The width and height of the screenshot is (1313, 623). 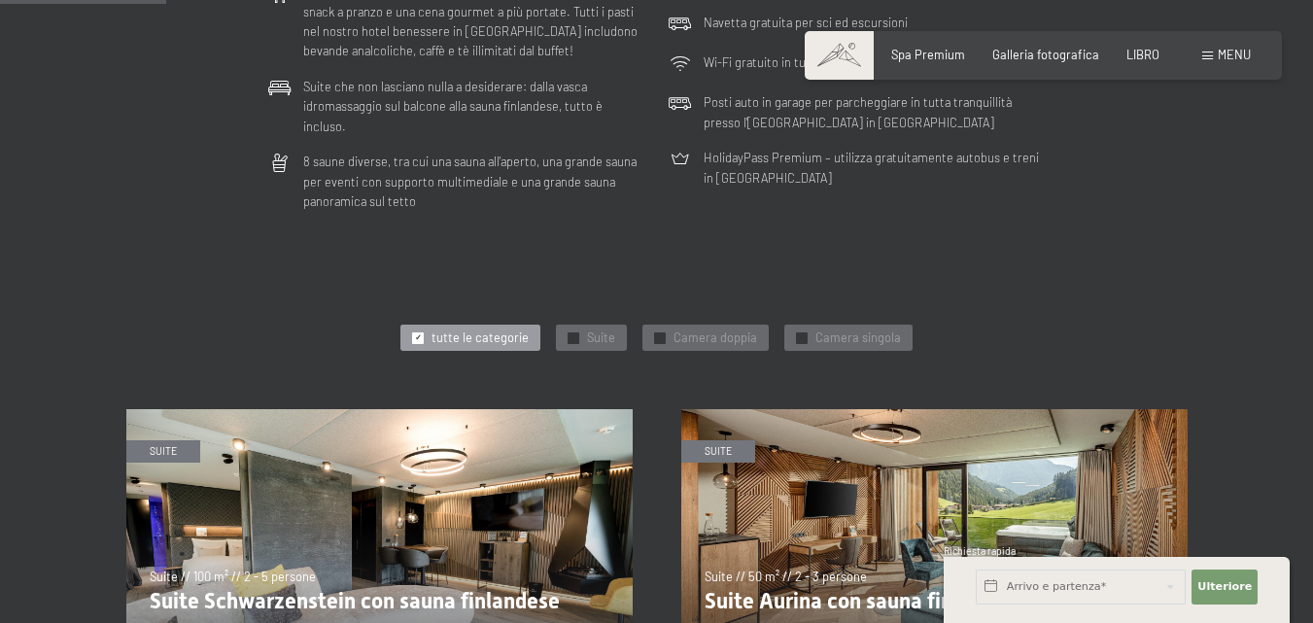 What do you see at coordinates (379, 414) in the screenshot?
I see `a: Suite Schwarzenstein con sauna finlandese` at bounding box center [379, 414].